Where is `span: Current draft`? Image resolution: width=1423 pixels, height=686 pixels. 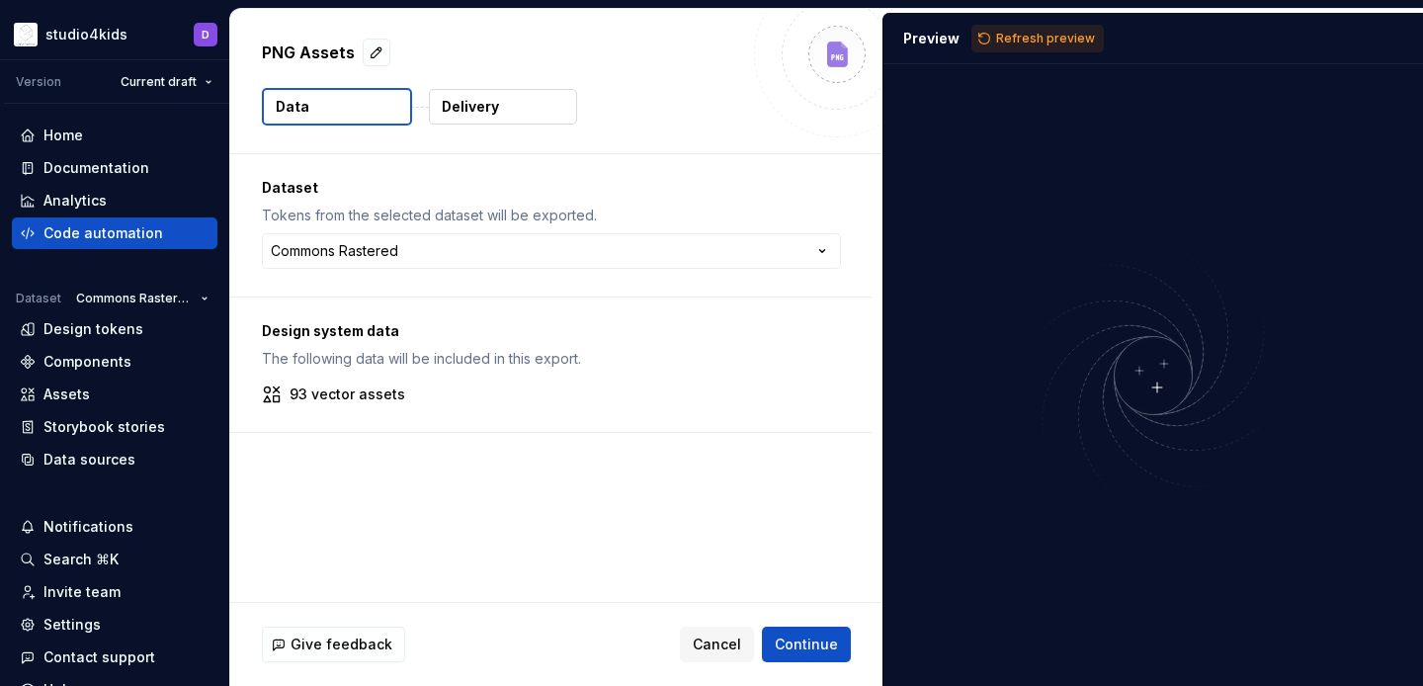 span: Current draft is located at coordinates (158, 82).